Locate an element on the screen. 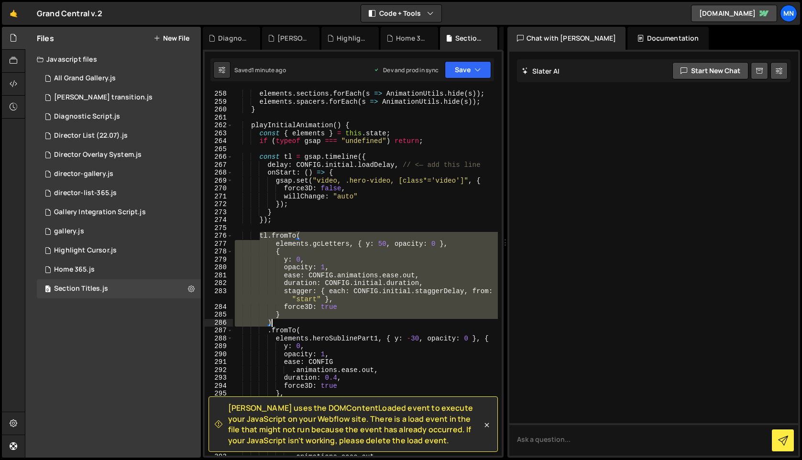 The width and height of the screenshot is (802, 460). div: director-list-365.js is located at coordinates (85, 193).